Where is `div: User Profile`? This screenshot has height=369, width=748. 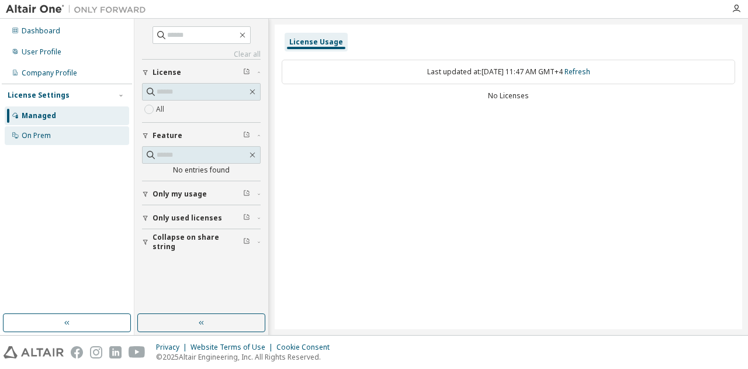 div: User Profile is located at coordinates (41, 52).